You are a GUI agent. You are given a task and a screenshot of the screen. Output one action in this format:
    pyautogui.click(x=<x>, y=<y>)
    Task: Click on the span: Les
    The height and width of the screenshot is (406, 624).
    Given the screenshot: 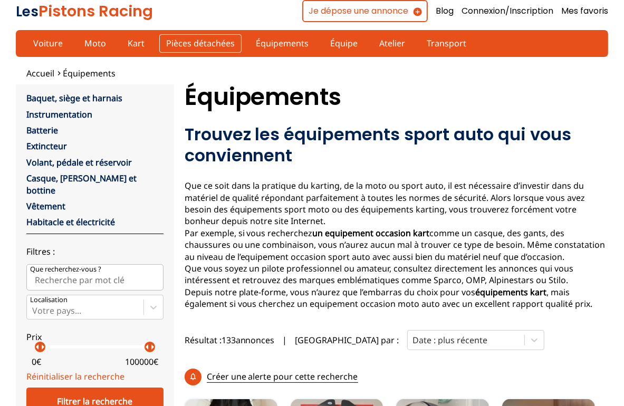 What is the action you would take?
    pyautogui.click(x=27, y=12)
    